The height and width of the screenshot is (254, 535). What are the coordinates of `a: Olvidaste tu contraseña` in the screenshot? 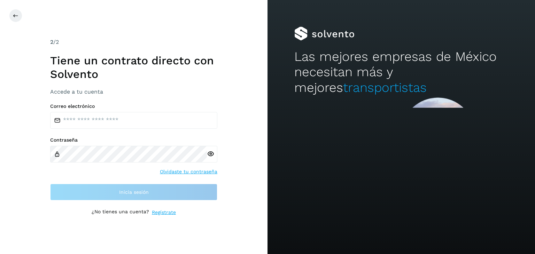 It's located at (188, 172).